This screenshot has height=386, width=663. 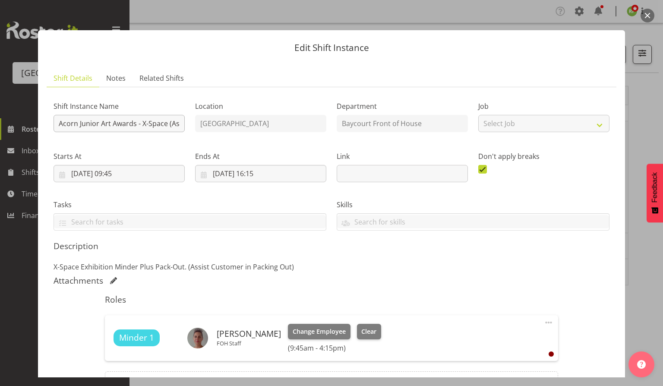 What do you see at coordinates (119, 123) in the screenshot?
I see `input: Shift Instance Name` at bounding box center [119, 123].